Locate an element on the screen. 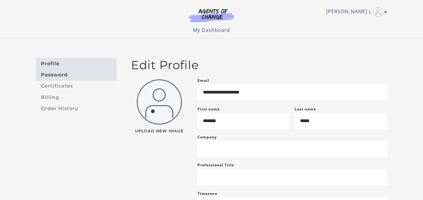 This screenshot has width=423, height=200. label: Timezone is located at coordinates (207, 193).